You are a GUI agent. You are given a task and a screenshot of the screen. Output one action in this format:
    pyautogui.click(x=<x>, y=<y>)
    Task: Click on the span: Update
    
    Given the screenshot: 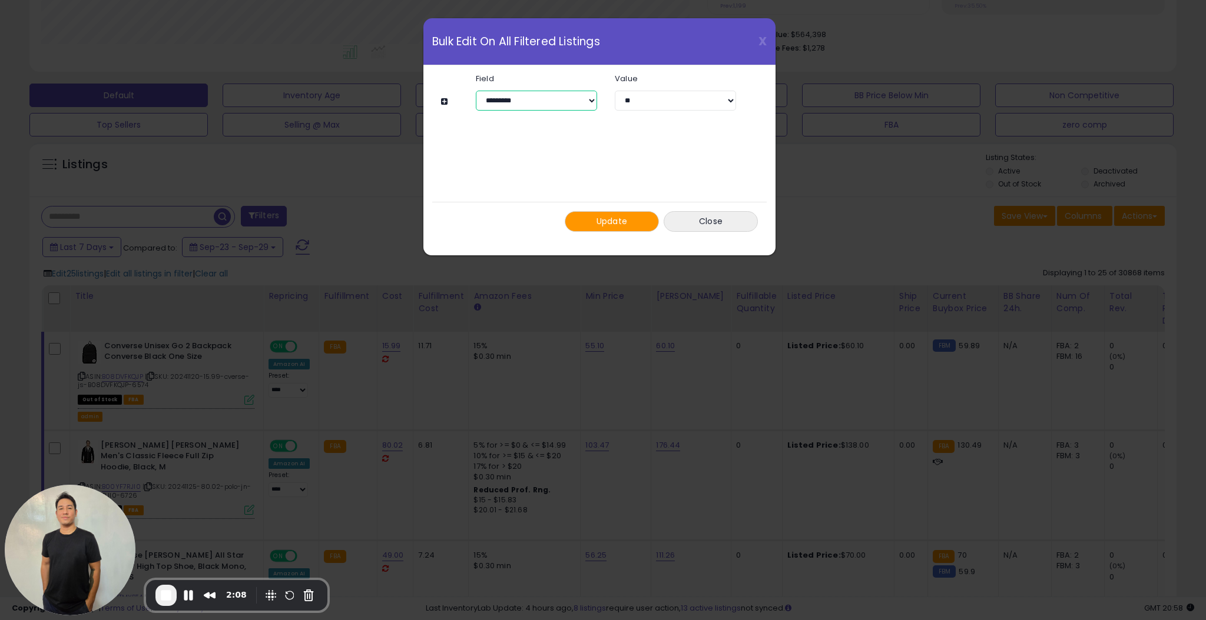 What is the action you would take?
    pyautogui.click(x=612, y=221)
    